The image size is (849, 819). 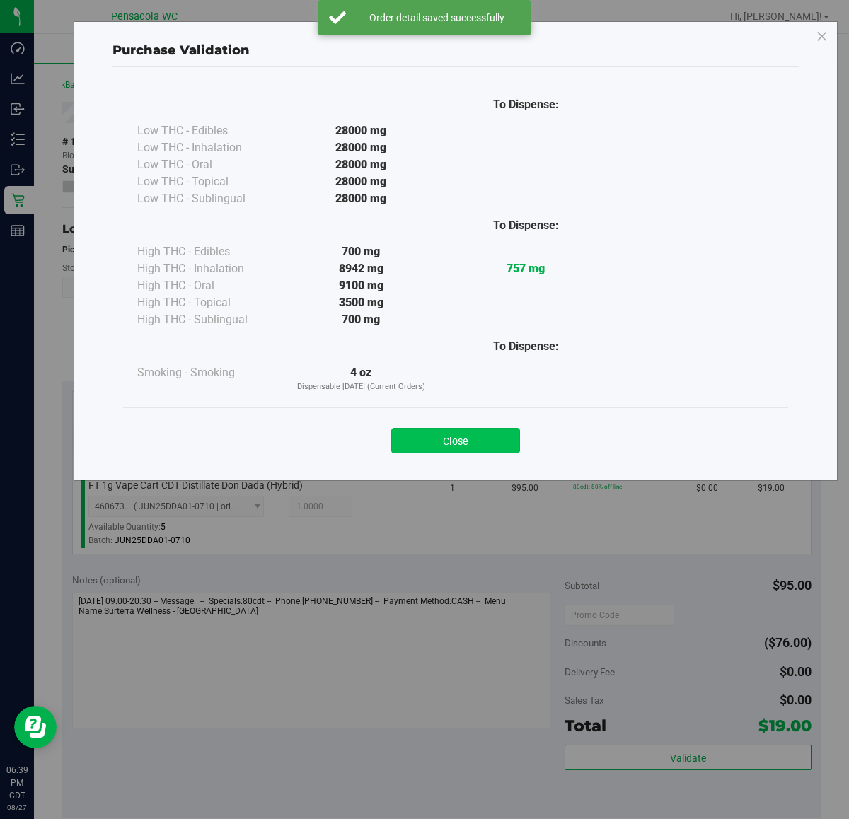 I want to click on div: High THC - Topical, so click(x=208, y=303).